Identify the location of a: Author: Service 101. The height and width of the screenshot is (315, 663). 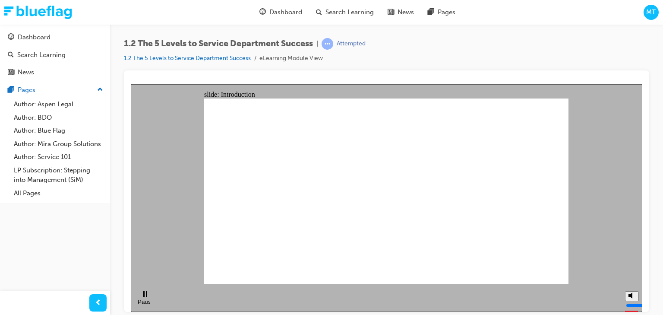
(58, 157).